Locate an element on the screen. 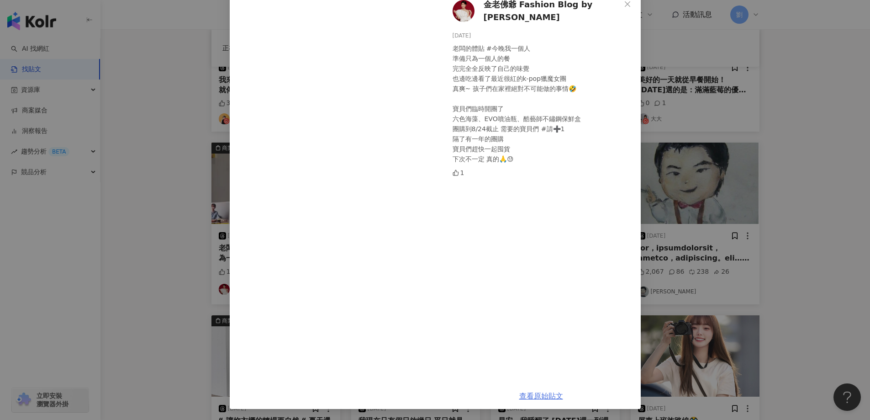  a: 查看原始貼文 is located at coordinates (541, 396).